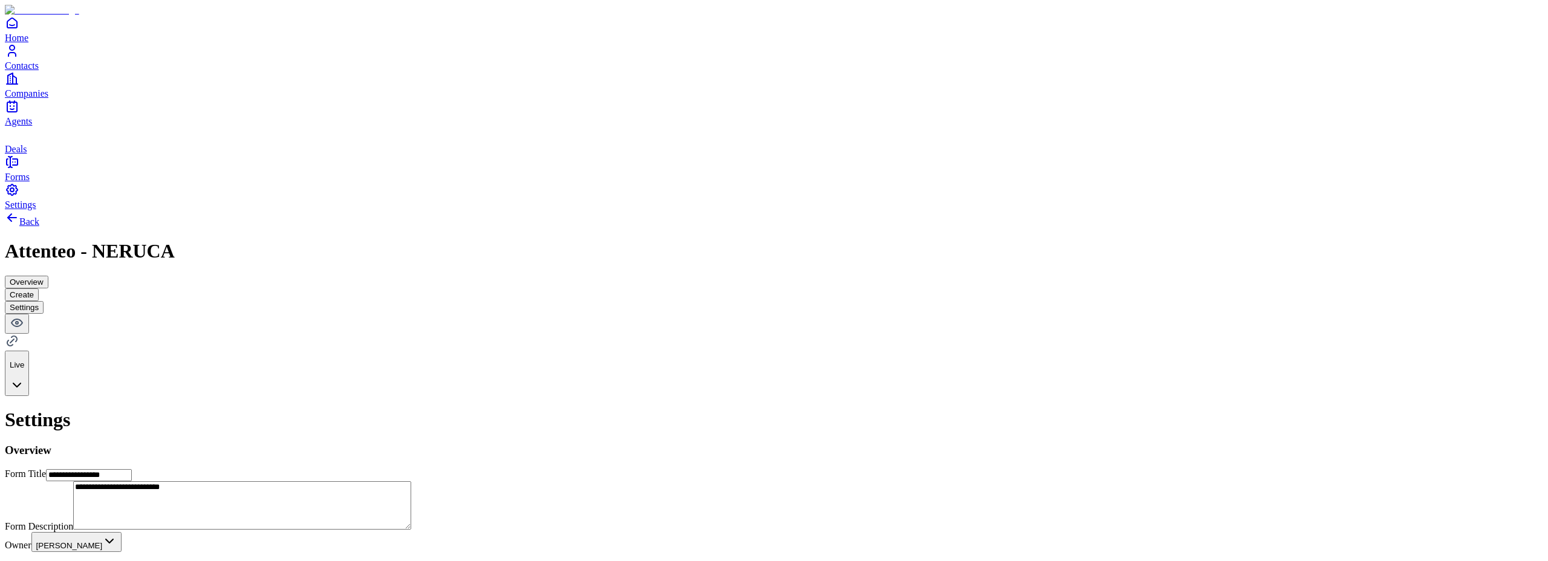 This screenshot has height=561, width=1548. I want to click on label: Form Description, so click(39, 526).